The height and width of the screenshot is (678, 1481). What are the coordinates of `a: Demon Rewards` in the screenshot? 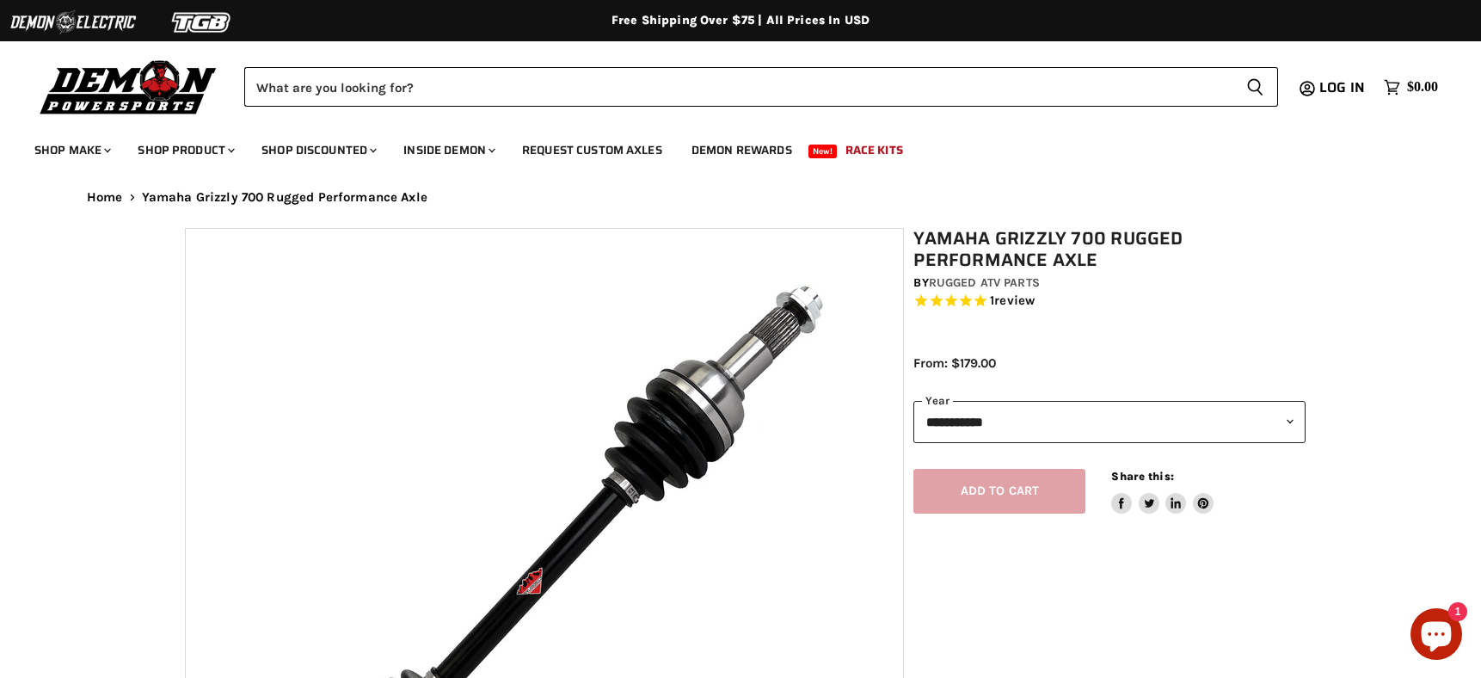 It's located at (741, 150).